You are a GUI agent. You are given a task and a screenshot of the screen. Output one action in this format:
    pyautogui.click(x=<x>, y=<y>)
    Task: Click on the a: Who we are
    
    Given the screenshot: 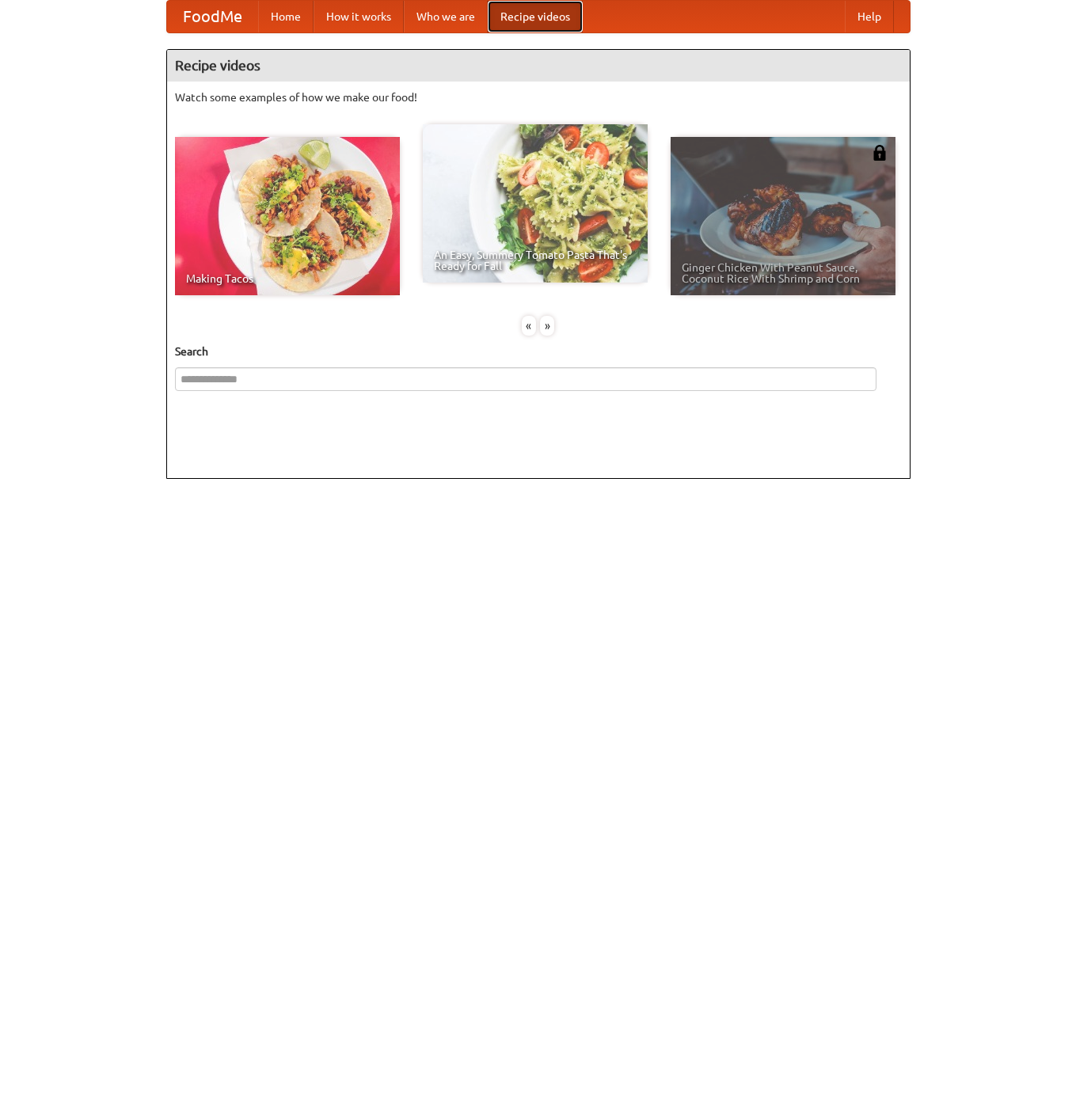 What is the action you would take?
    pyautogui.click(x=446, y=17)
    